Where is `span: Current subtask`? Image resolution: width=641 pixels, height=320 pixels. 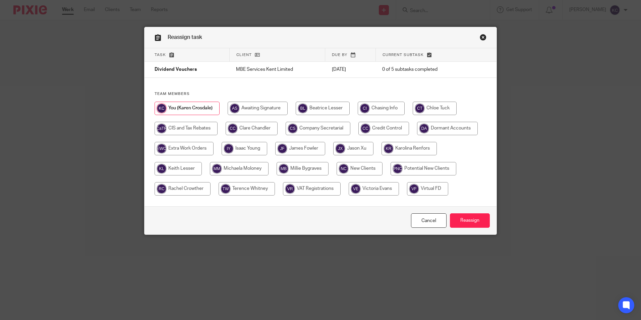 span: Current subtask is located at coordinates (403, 55).